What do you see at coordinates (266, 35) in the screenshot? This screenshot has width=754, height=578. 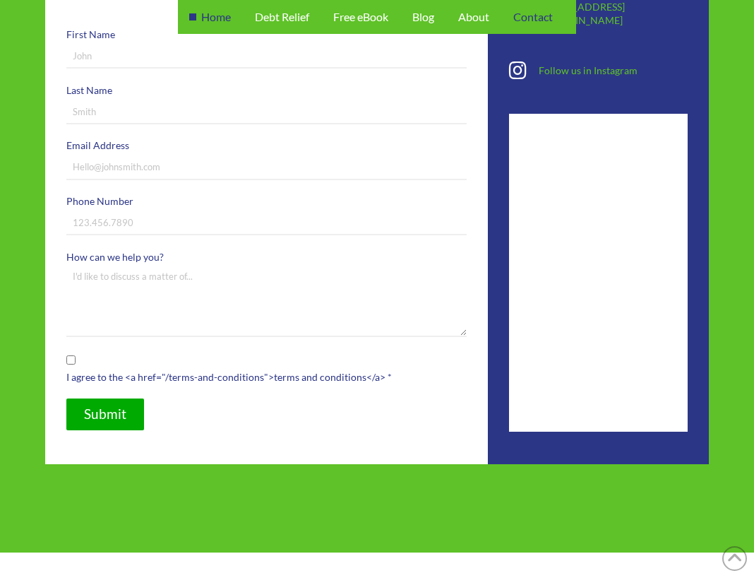 I see `label: First Name` at bounding box center [266, 35].